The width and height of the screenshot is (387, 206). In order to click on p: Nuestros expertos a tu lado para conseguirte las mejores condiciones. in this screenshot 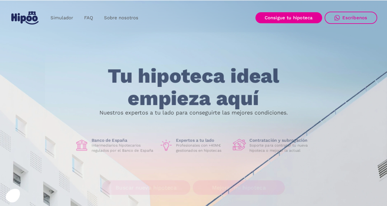, I will do `click(194, 113)`.